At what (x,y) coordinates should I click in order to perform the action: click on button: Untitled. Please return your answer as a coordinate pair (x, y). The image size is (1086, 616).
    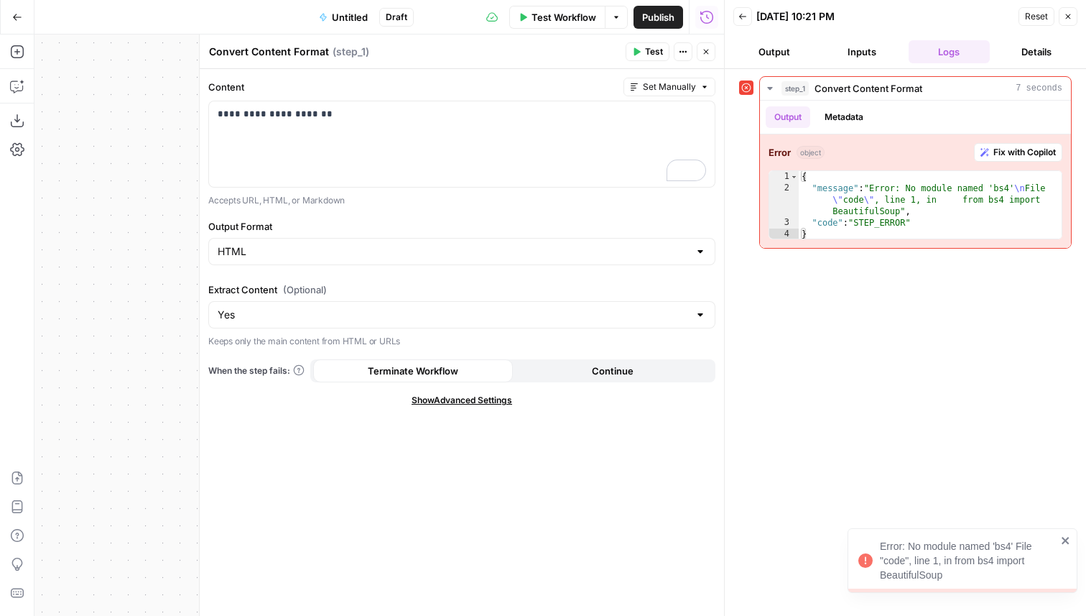
    Looking at the image, I should click on (343, 17).